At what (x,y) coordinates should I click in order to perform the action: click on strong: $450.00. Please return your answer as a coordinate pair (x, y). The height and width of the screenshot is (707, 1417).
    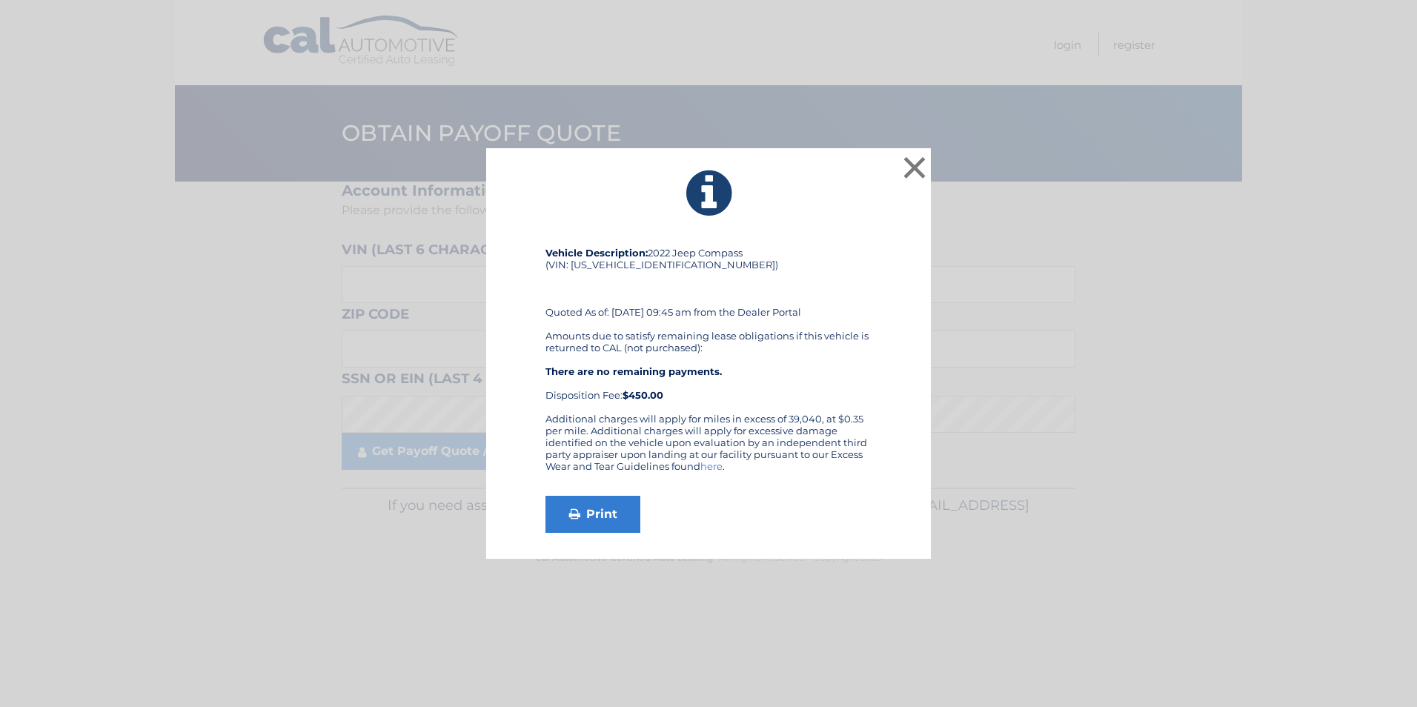
    Looking at the image, I should click on (642, 395).